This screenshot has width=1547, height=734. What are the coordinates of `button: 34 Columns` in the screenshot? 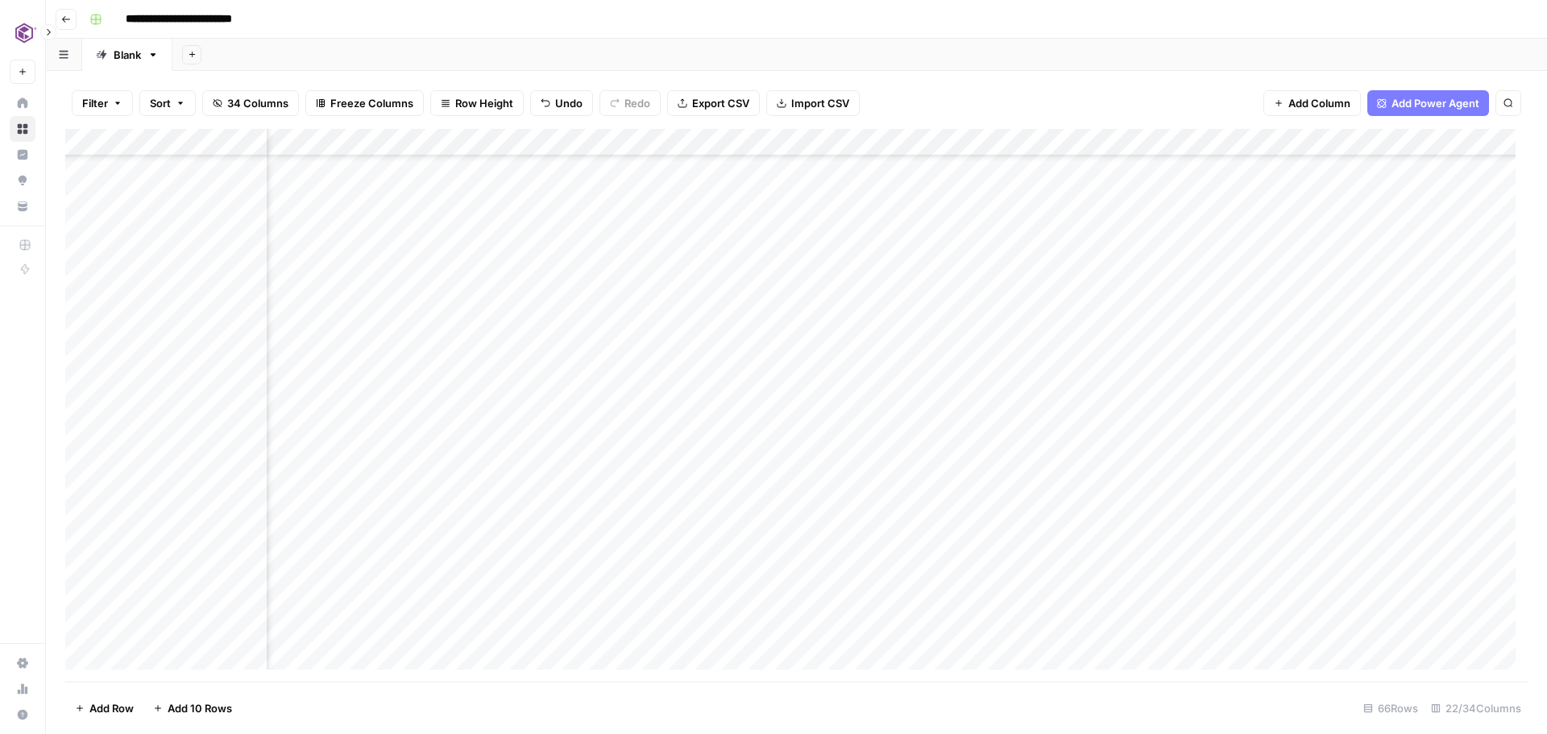 It's located at (251, 103).